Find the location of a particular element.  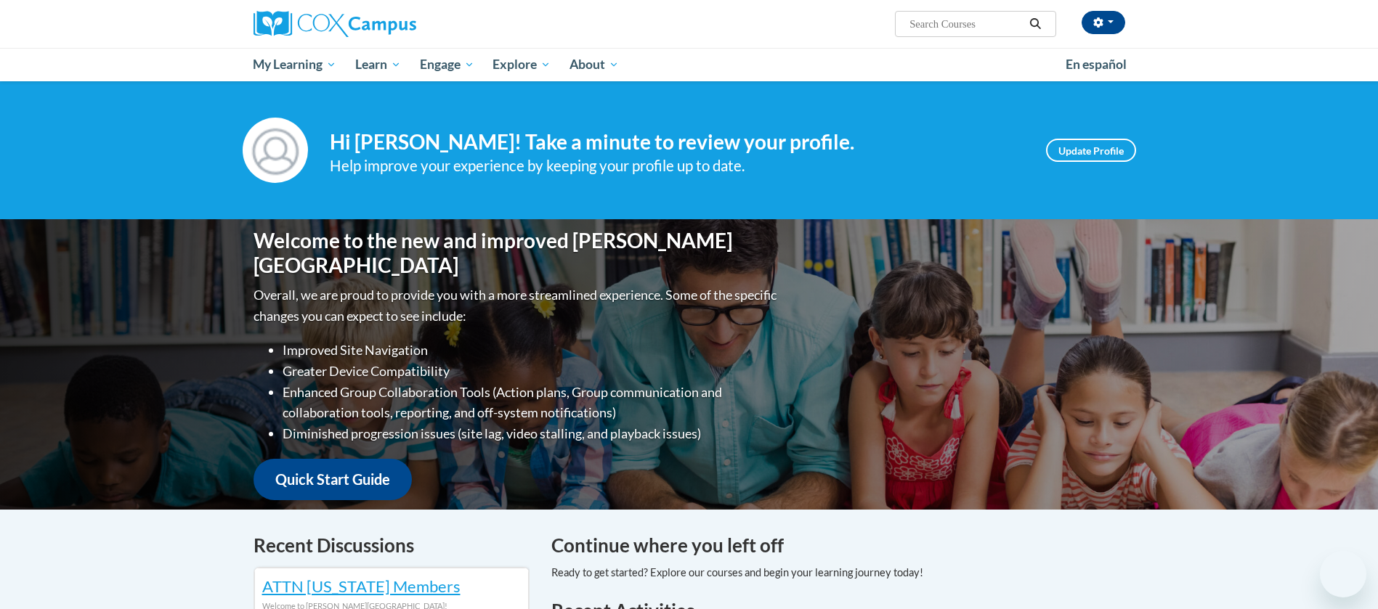

a: About is located at coordinates (594, 65).